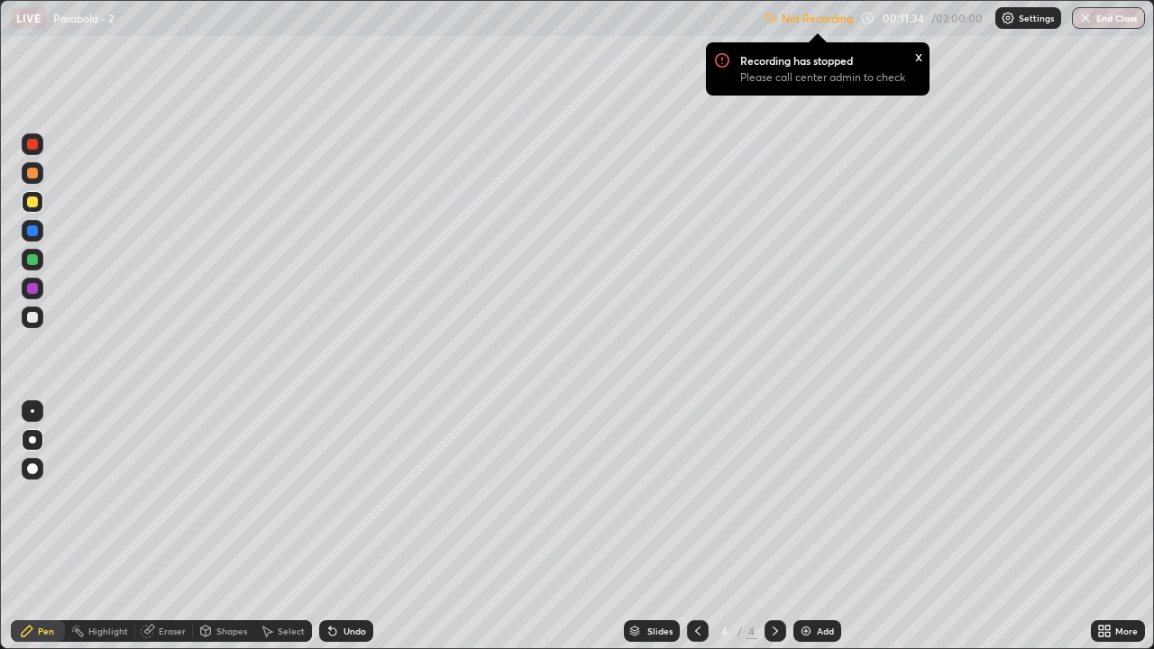  I want to click on p: Settings, so click(1036, 18).